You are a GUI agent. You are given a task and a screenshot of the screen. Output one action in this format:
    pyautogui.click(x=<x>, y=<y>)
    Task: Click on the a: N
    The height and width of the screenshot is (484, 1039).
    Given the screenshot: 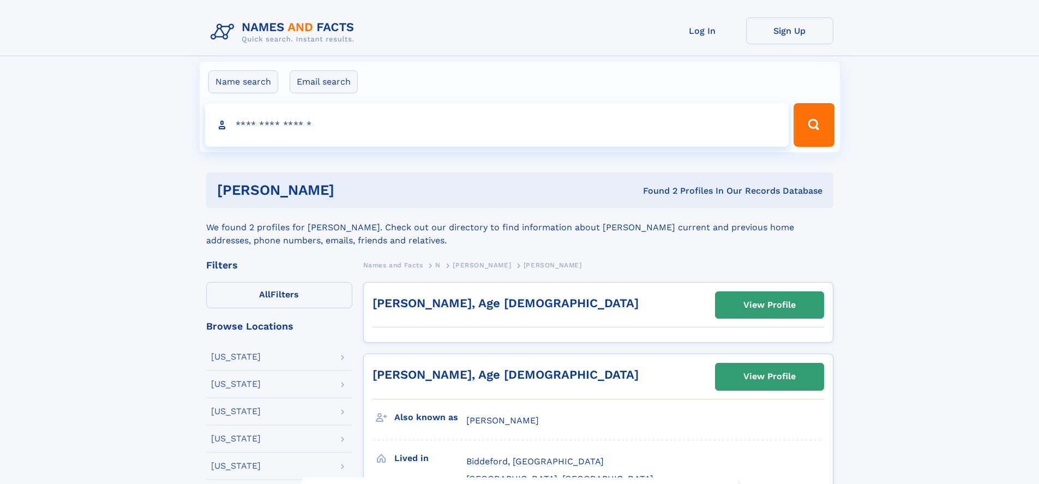 What is the action you would take?
    pyautogui.click(x=438, y=264)
    